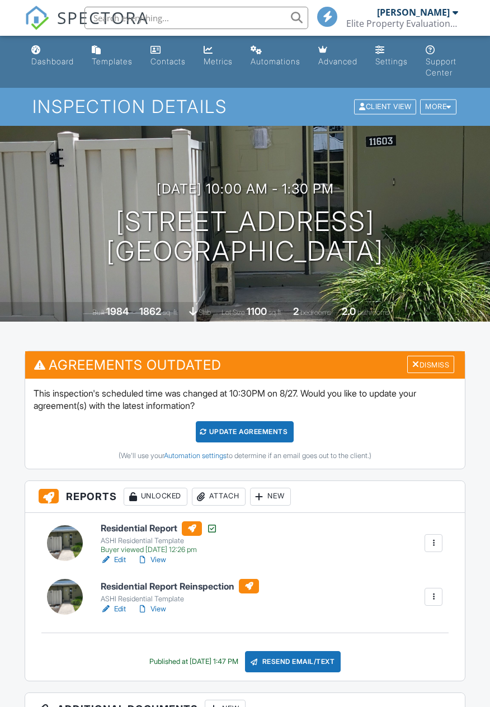 This screenshot has width=490, height=707. Describe the element at coordinates (180, 586) in the screenshot. I see `h6: Residential Report Reinspection` at that location.